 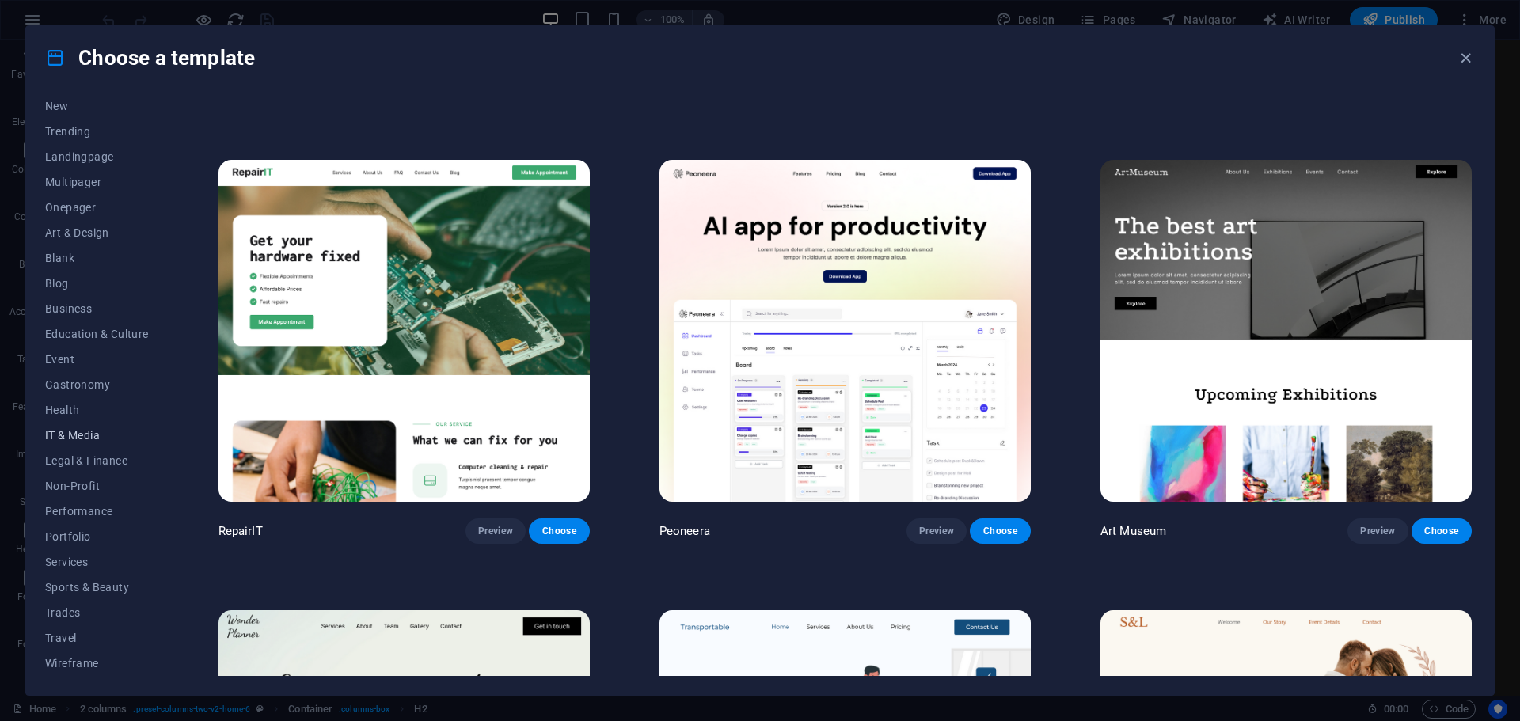 I want to click on button: IT & Media, so click(x=97, y=436).